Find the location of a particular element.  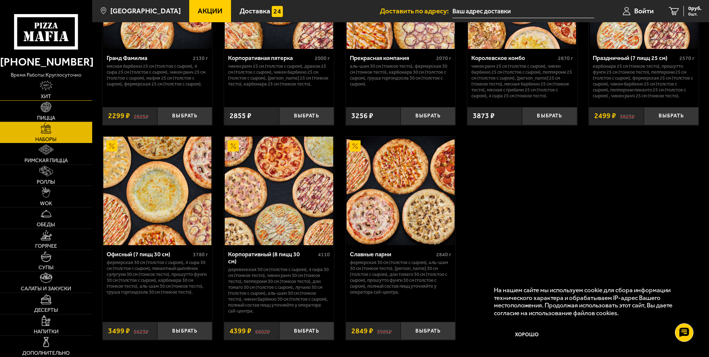

input: Ваш адрес доставки is located at coordinates (523, 11).